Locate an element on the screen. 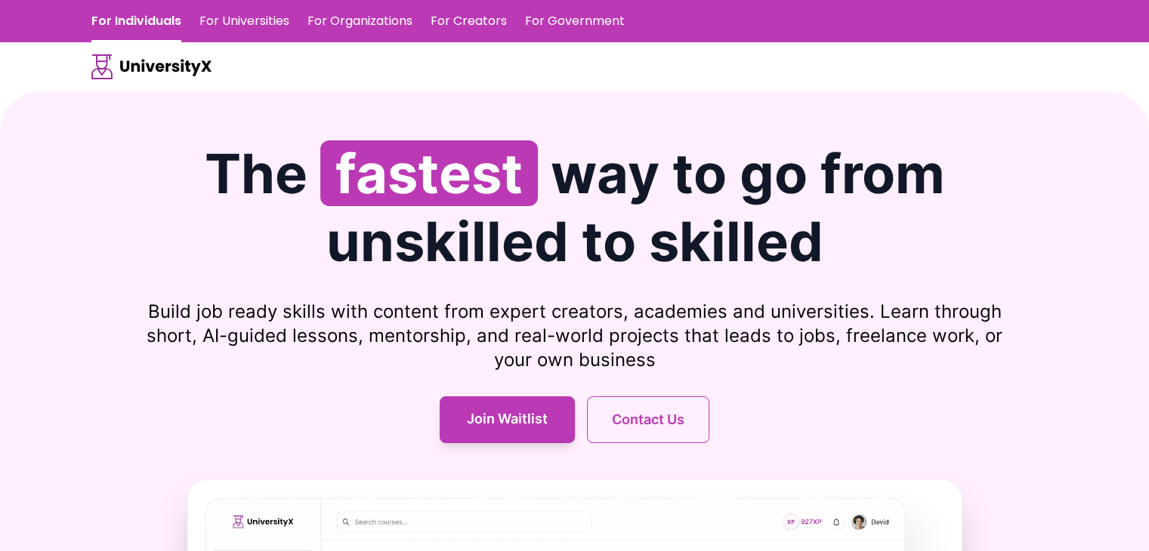 The width and height of the screenshot is (1149, 551). span: fastest is located at coordinates (429, 173).